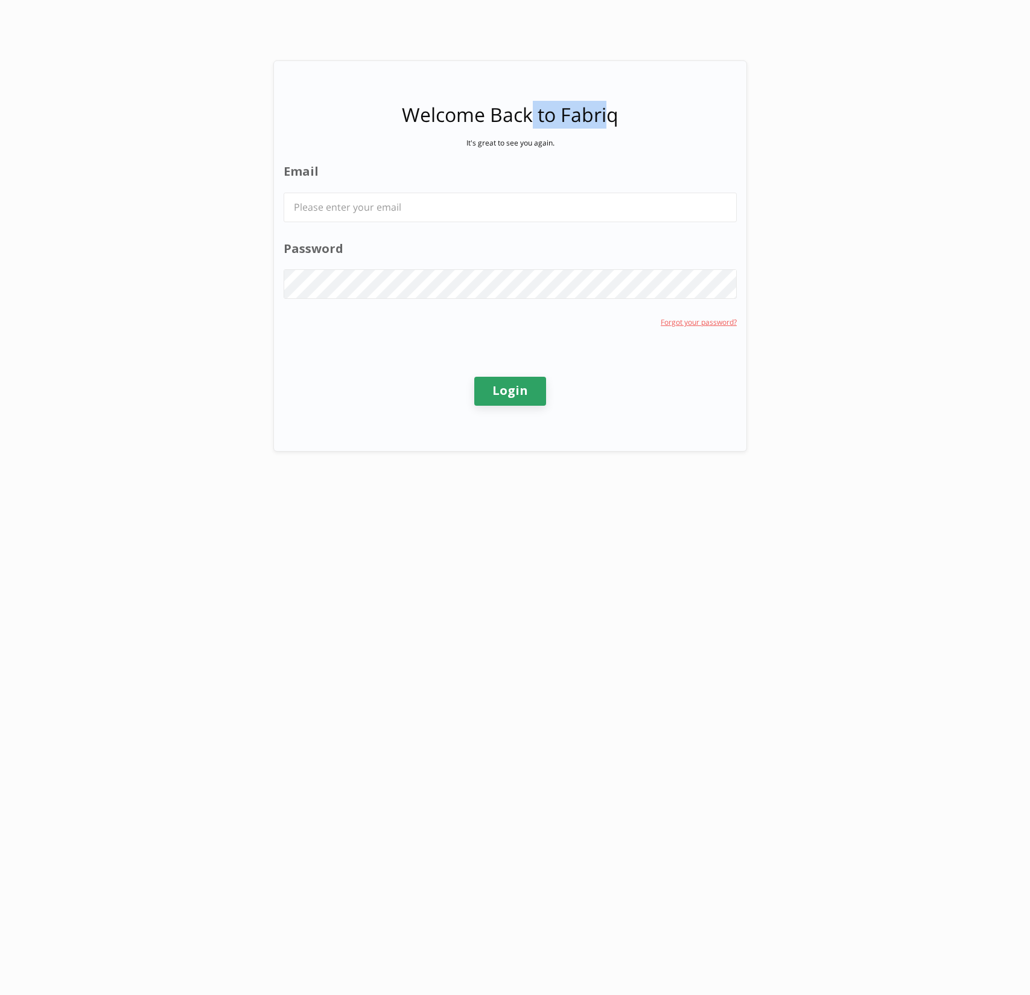 The width and height of the screenshot is (1030, 995). What do you see at coordinates (510, 171) in the screenshot?
I see `label: Email` at bounding box center [510, 171].